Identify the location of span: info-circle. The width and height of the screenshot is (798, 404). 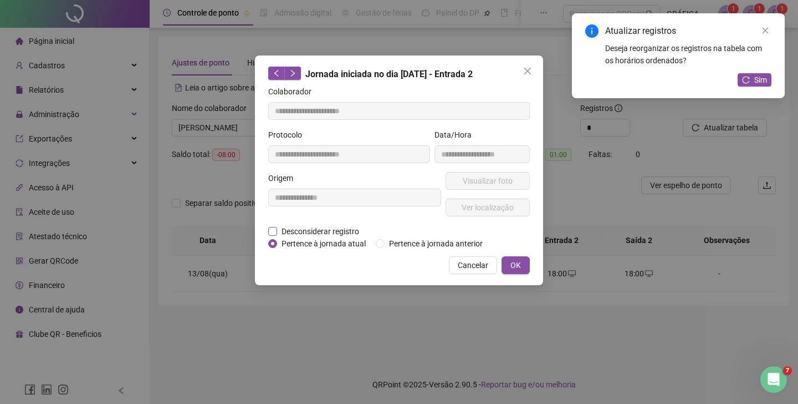
(592, 31).